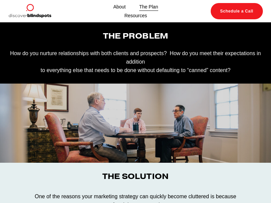 Image resolution: width=271 pixels, height=203 pixels. Describe the element at coordinates (135, 62) in the screenshot. I see `p: How do you nurture relationships with both clients and prospects? How do you meet their expectati...` at that location.